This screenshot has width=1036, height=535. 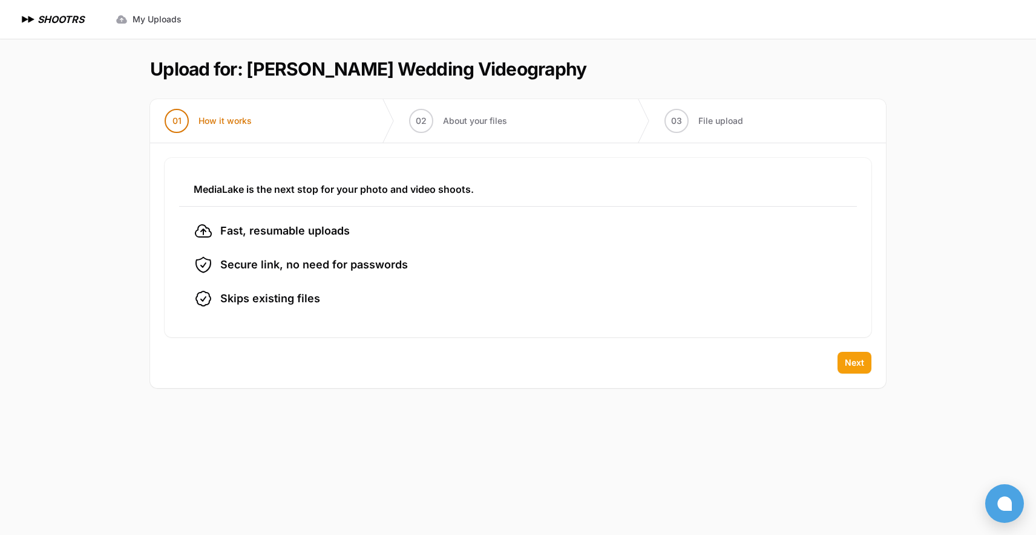 I want to click on button: 02 About your files, so click(x=458, y=121).